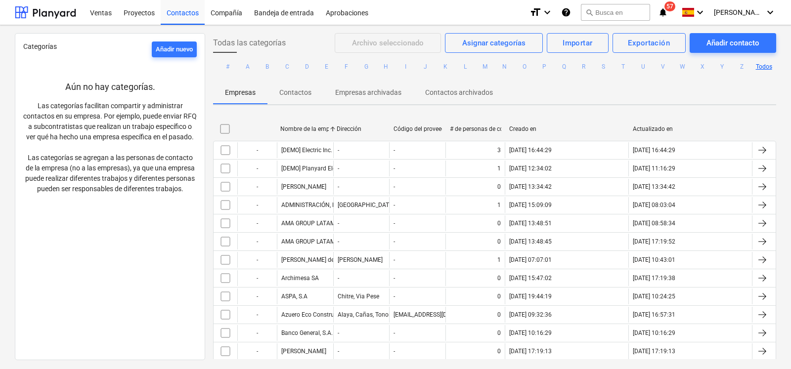 This screenshot has height=369, width=791. I want to click on i: Base de conocimientos, so click(566, 12).